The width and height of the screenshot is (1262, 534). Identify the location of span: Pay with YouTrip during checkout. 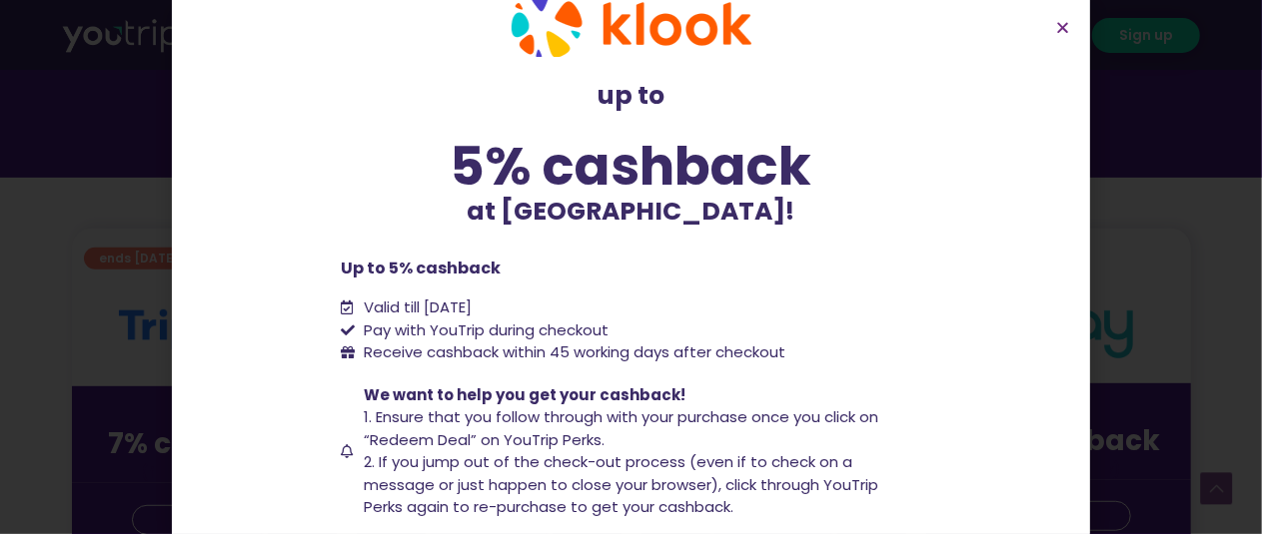
(483, 331).